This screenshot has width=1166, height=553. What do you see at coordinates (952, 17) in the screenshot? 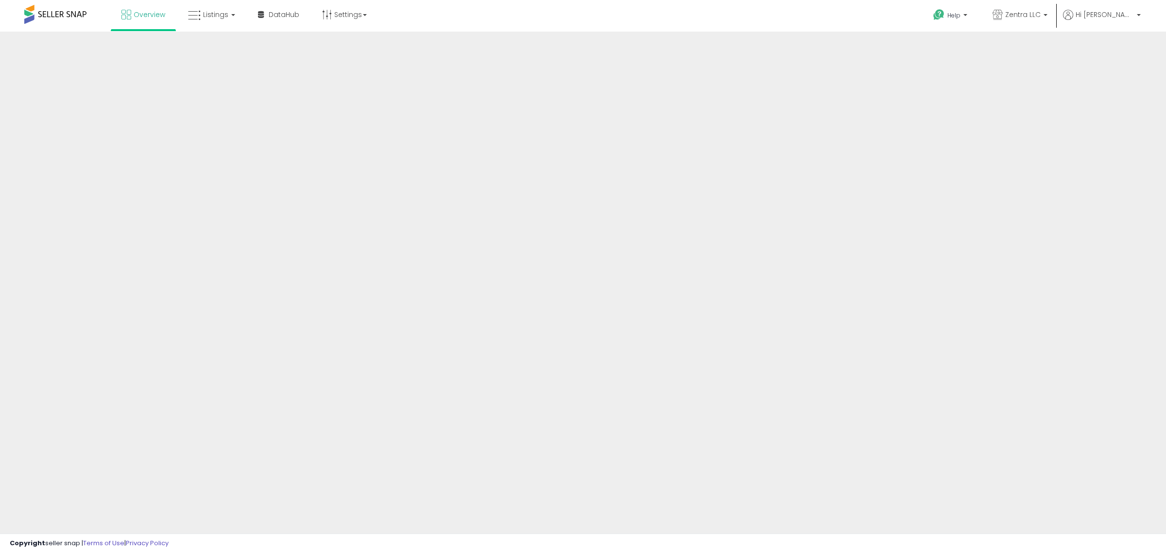
I see `a: Help` at bounding box center [952, 17].